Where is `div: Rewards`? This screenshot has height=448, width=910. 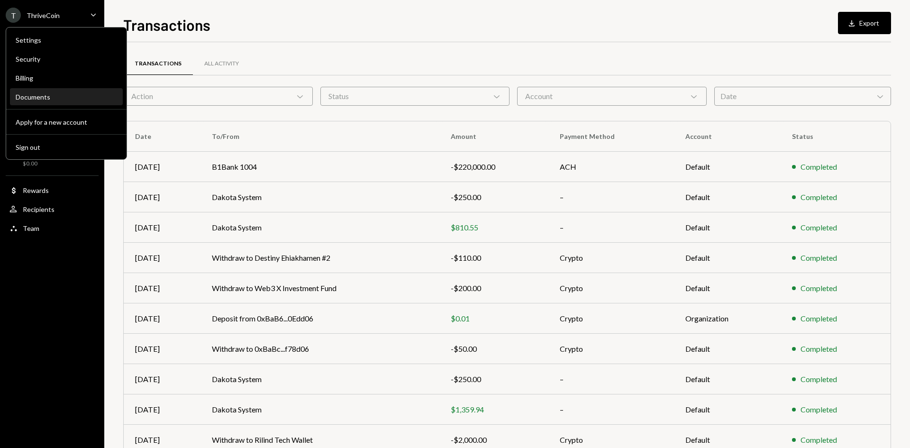
div: Rewards is located at coordinates (36, 190).